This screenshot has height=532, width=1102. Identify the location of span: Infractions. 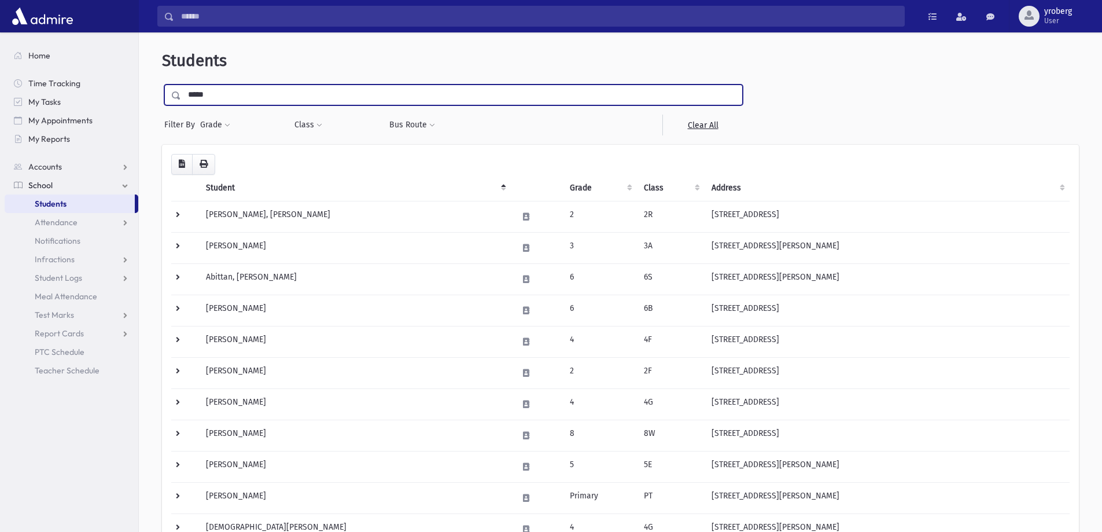
(54, 259).